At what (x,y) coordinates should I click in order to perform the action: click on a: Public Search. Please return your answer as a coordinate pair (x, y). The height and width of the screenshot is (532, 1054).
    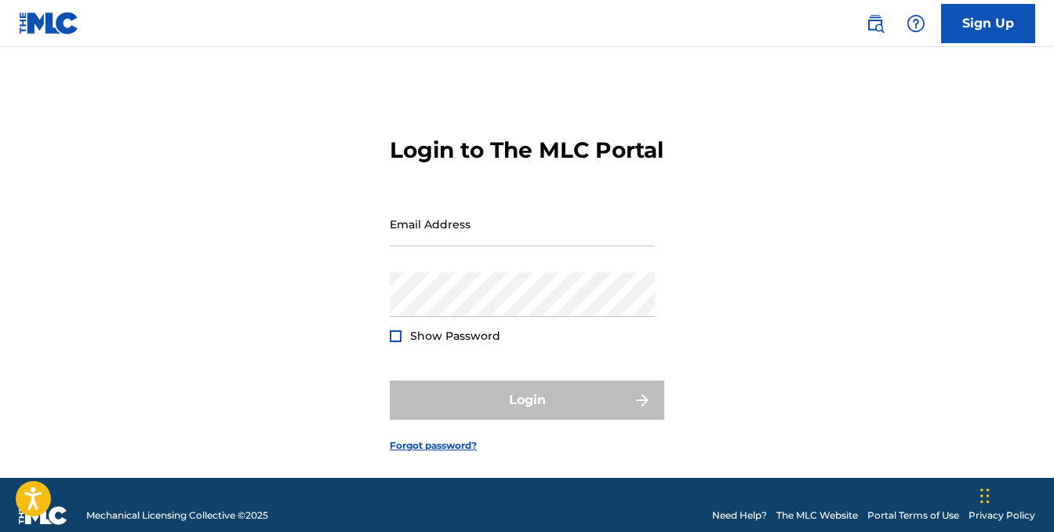
    Looking at the image, I should click on (875, 24).